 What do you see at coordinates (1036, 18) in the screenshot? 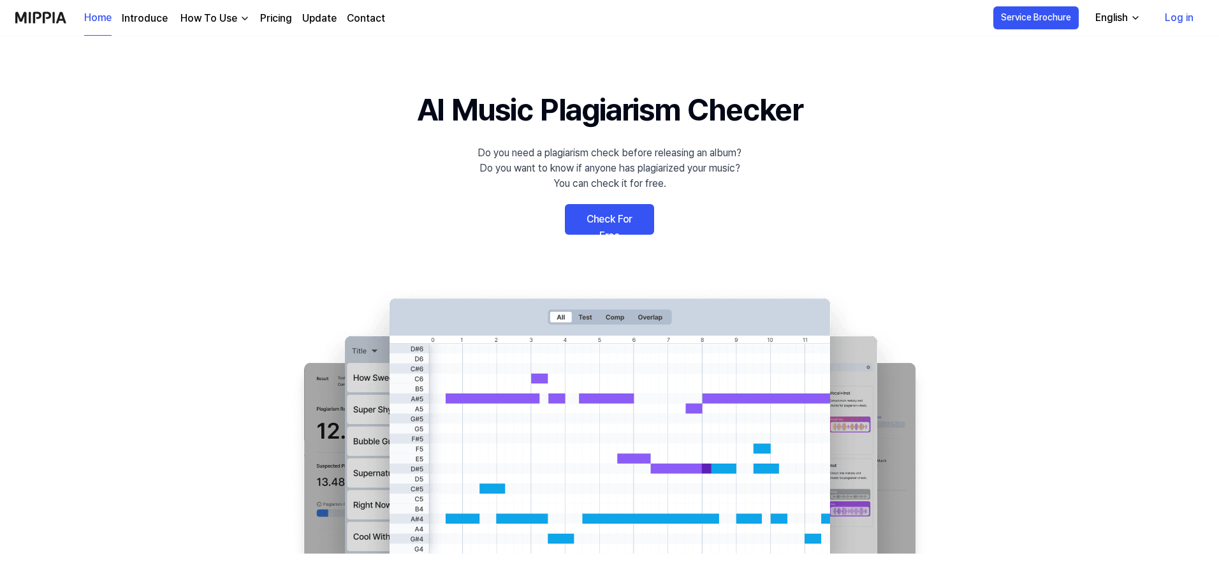
I see `button: Service Brochure` at bounding box center [1036, 18].